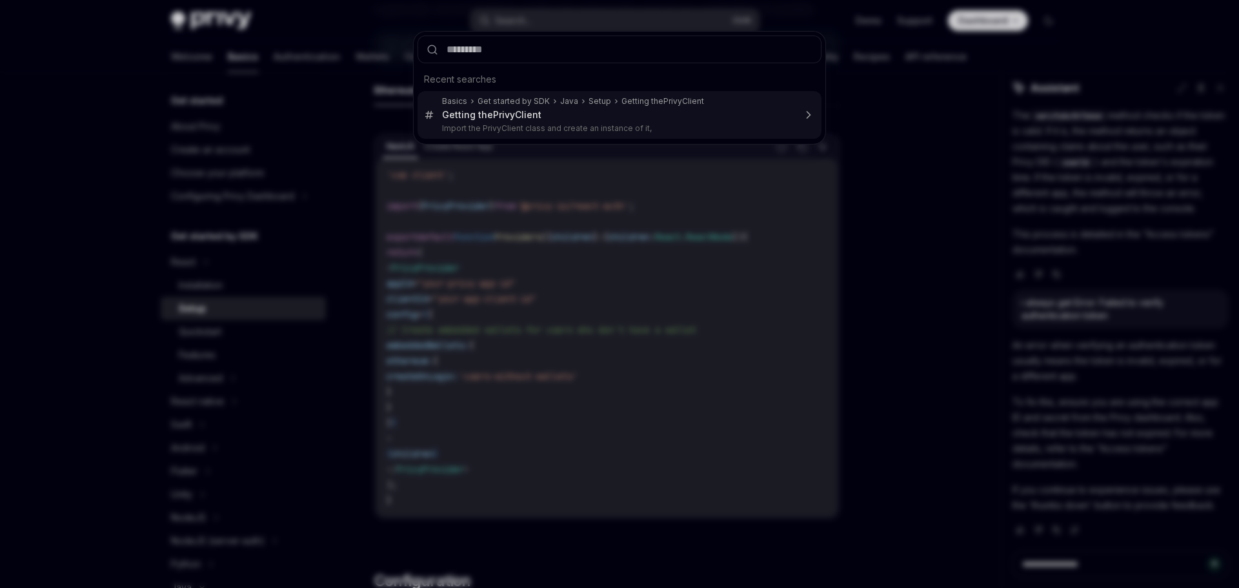 This screenshot has width=1239, height=588. I want to click on div: Setup, so click(600, 101).